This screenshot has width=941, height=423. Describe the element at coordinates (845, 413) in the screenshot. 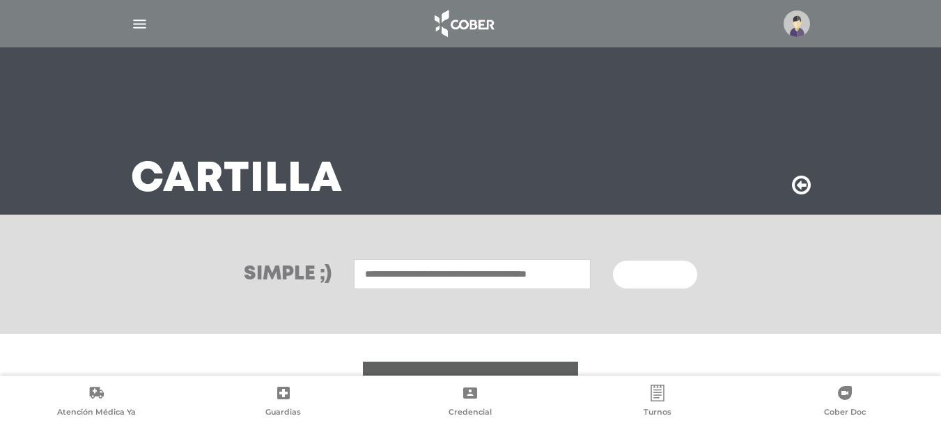

I see `span: Cober Doc` at that location.